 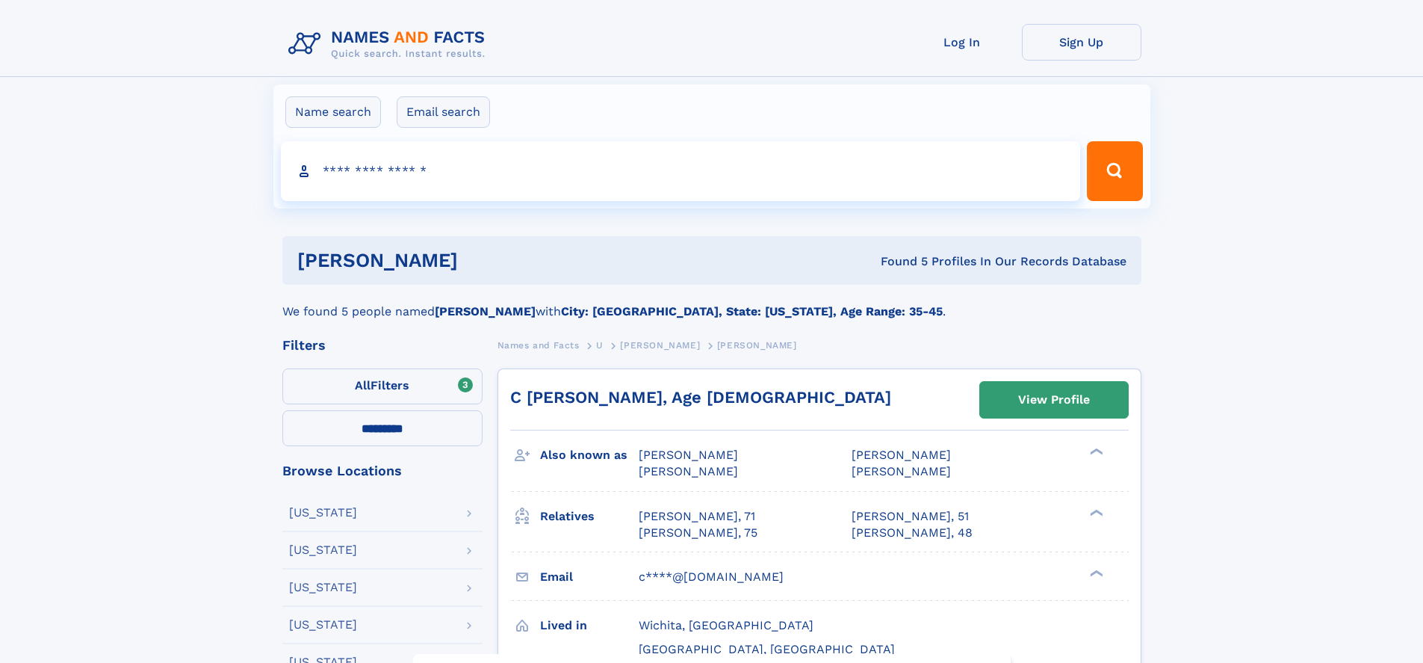 I want to click on div: Found 5 Profiles In Our Records Database, so click(x=898, y=262).